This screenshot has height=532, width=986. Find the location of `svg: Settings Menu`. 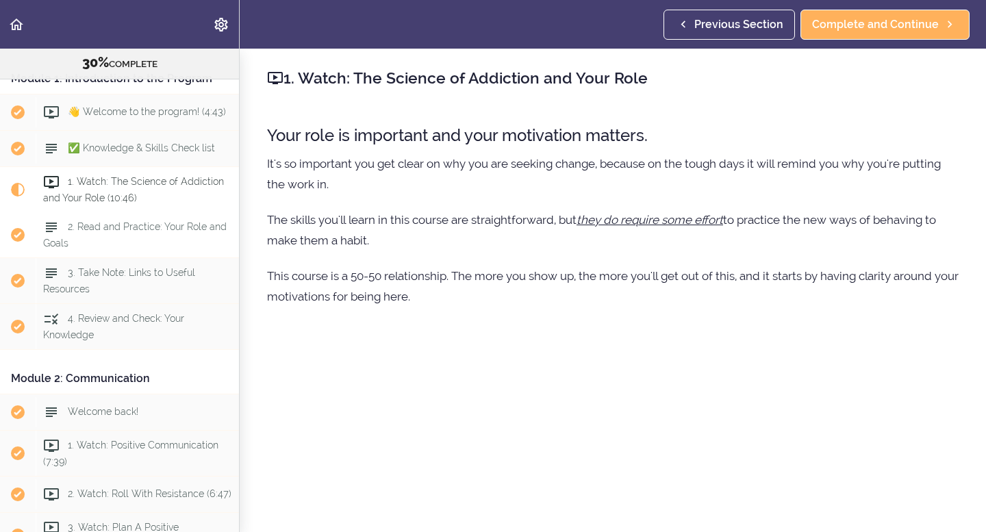

svg: Settings Menu is located at coordinates (221, 25).